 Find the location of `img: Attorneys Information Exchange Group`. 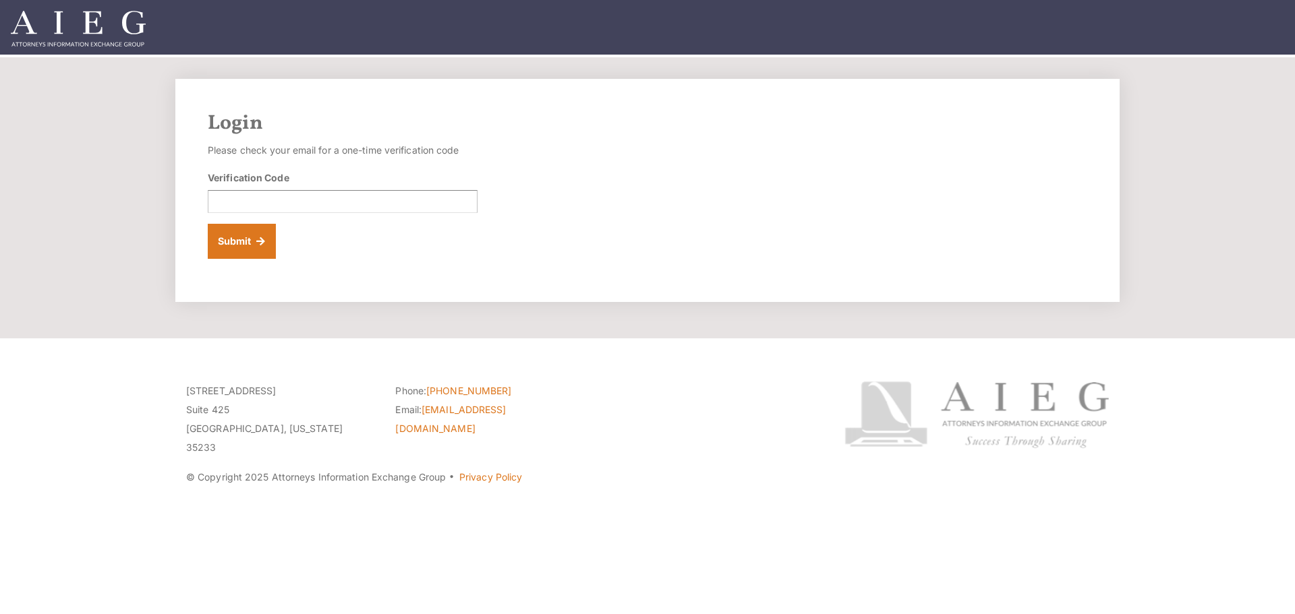

img: Attorneys Information Exchange Group is located at coordinates (78, 28).